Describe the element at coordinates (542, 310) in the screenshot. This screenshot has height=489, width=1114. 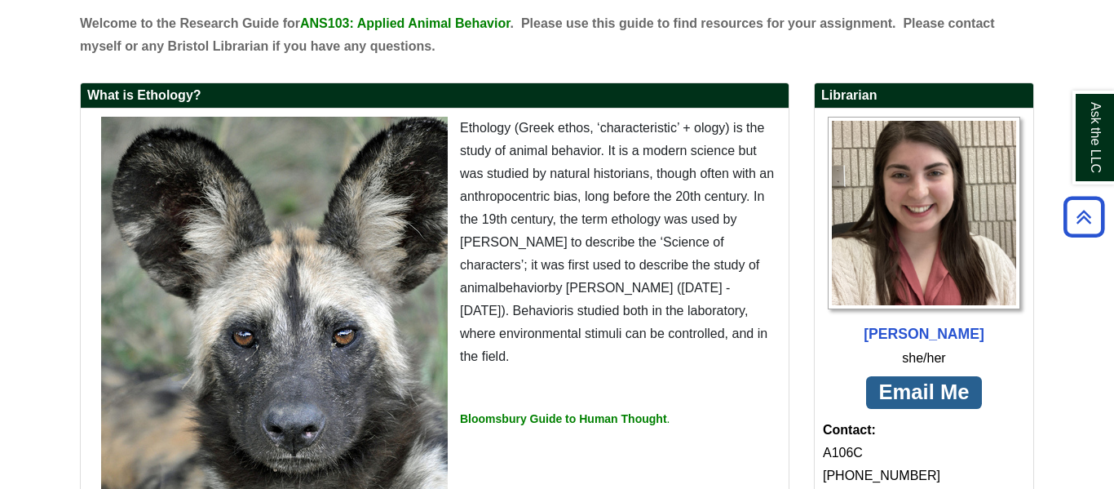
I see `span: ehavior` at that location.